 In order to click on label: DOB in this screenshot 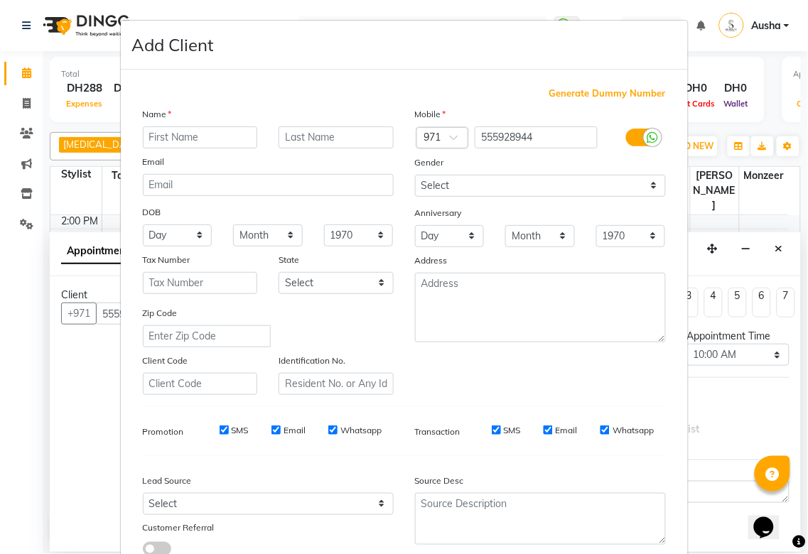, I will do `click(152, 212)`.